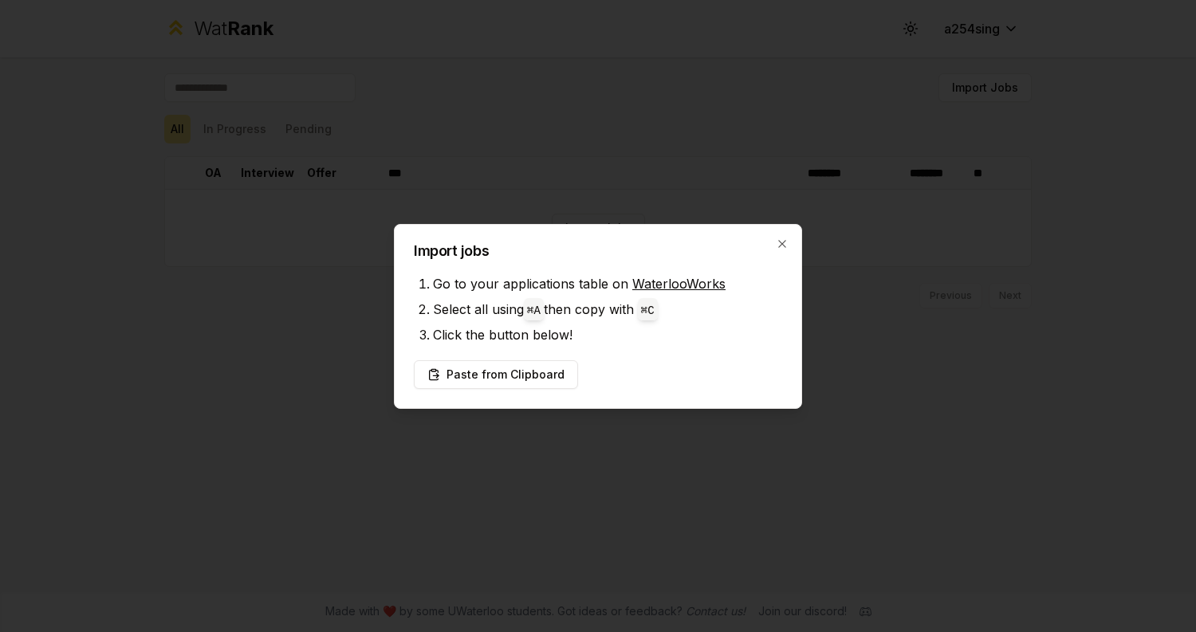 The image size is (1196, 632). I want to click on code: ⌘ A, so click(533, 311).